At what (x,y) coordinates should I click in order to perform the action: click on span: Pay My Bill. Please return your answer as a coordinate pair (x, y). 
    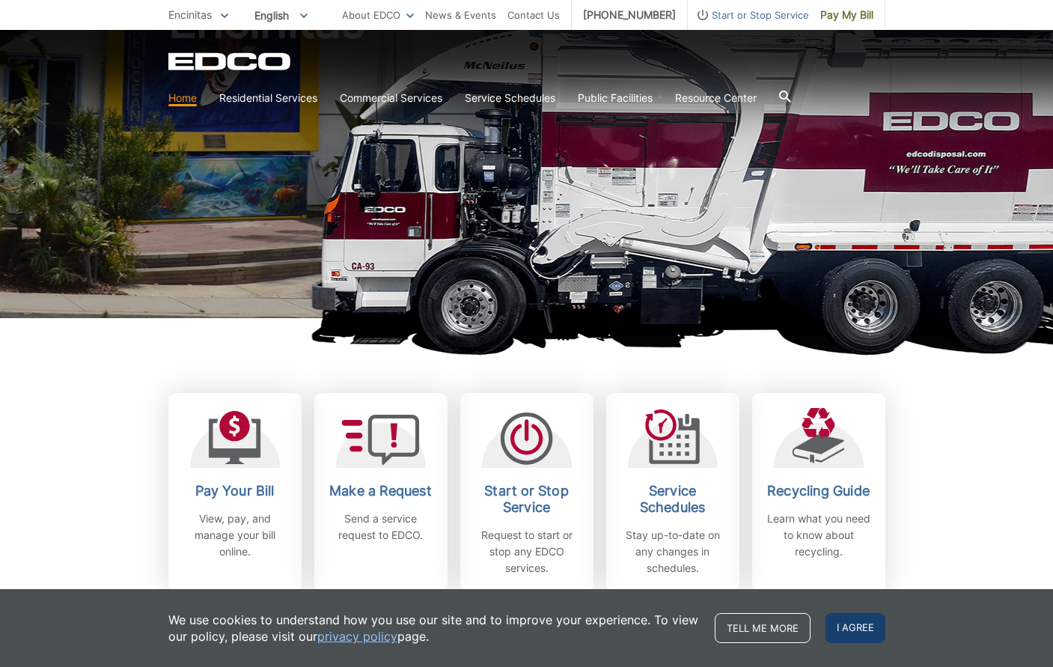
    Looking at the image, I should click on (846, 15).